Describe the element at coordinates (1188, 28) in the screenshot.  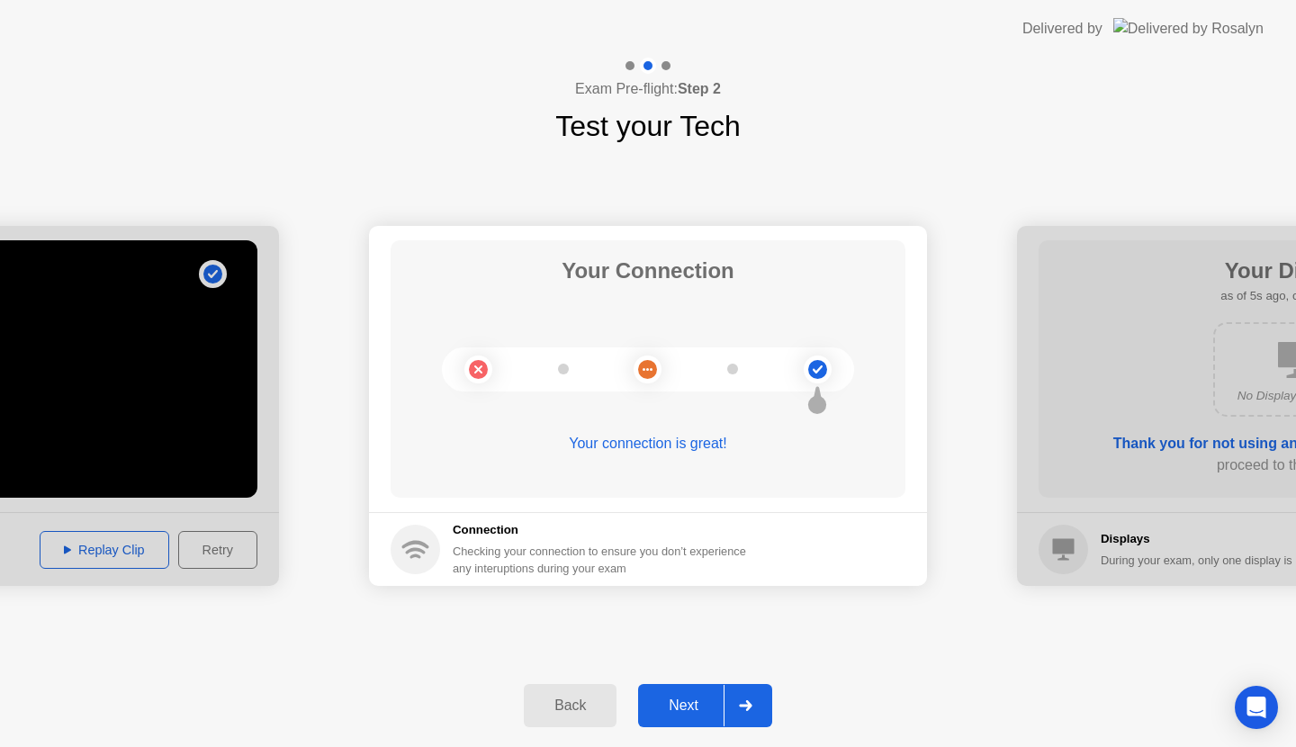
I see `img: Delivered by Rosalyn` at that location.